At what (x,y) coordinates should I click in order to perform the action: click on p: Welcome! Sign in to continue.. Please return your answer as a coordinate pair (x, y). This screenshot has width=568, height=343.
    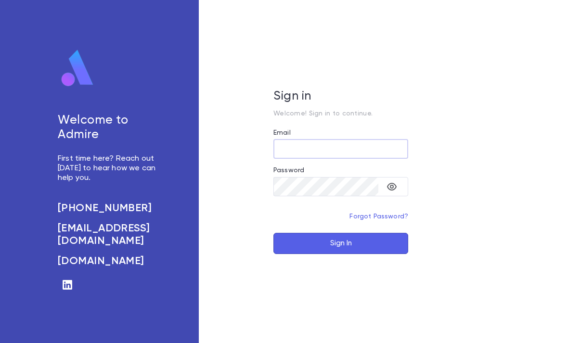
    Looking at the image, I should click on (341, 114).